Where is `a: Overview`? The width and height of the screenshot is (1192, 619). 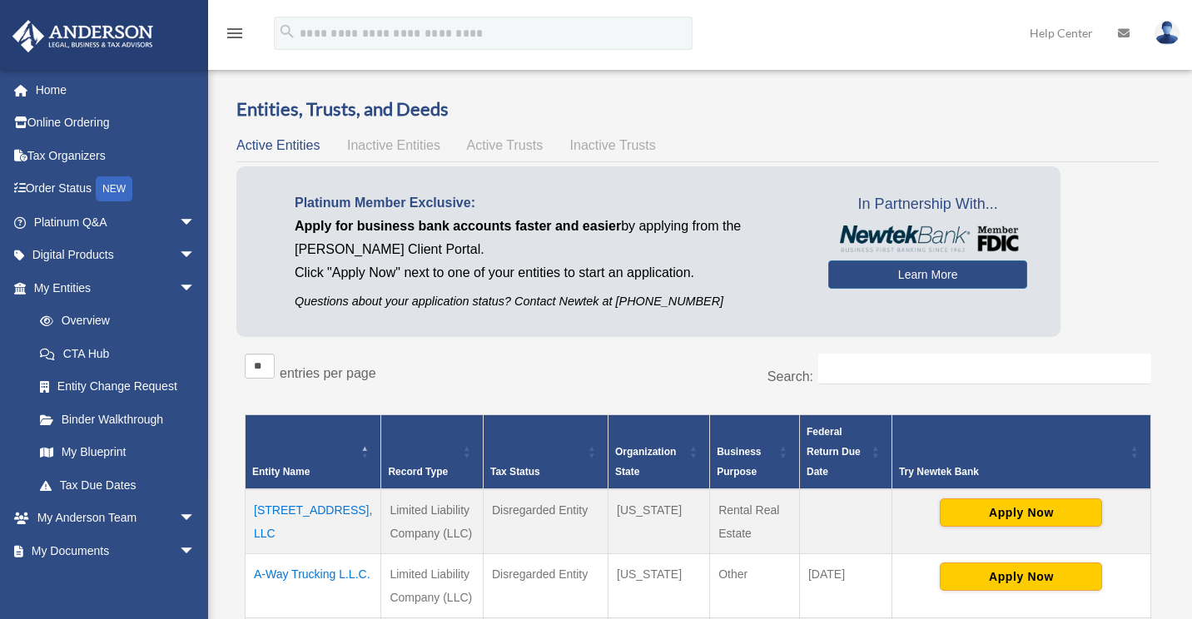
a: Overview is located at coordinates (113, 321).